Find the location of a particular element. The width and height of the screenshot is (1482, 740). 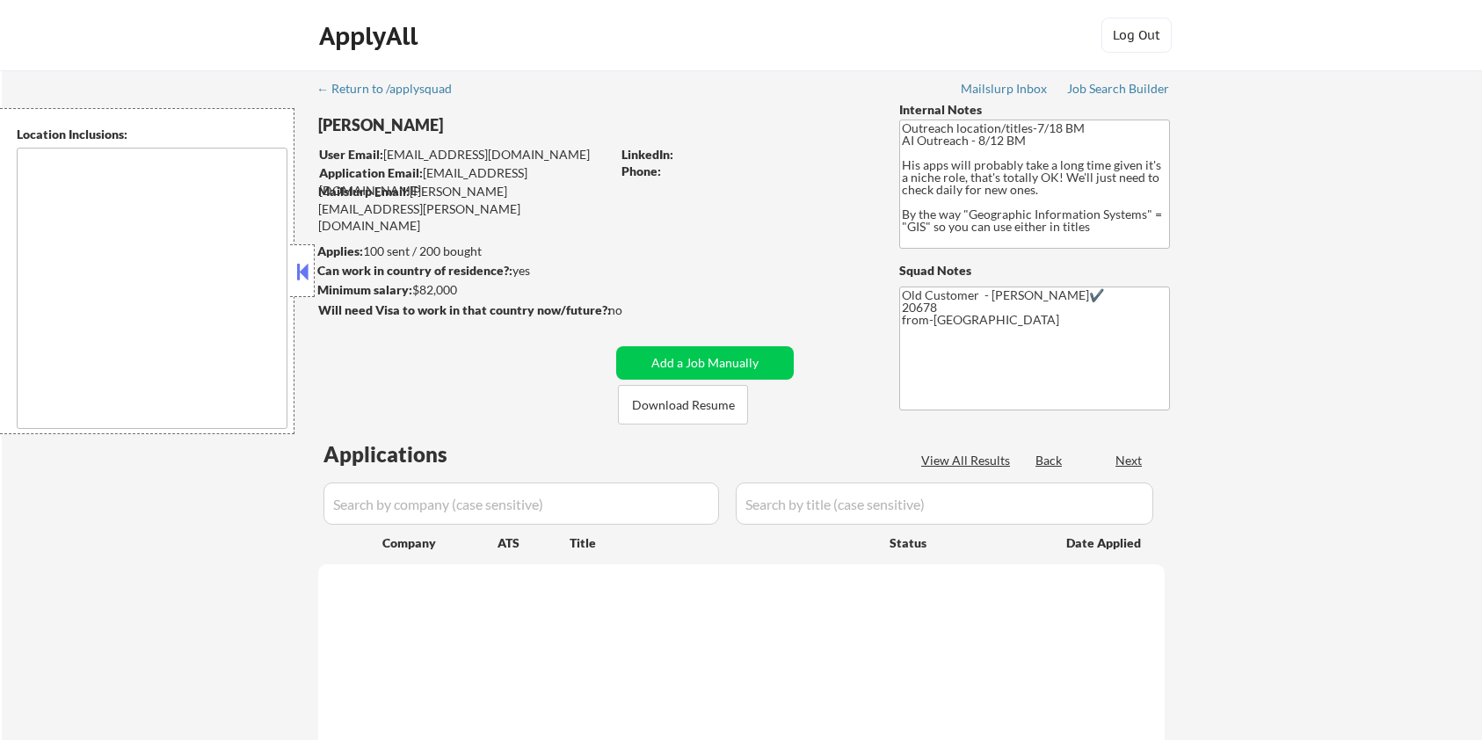

div: no is located at coordinates (633, 310).